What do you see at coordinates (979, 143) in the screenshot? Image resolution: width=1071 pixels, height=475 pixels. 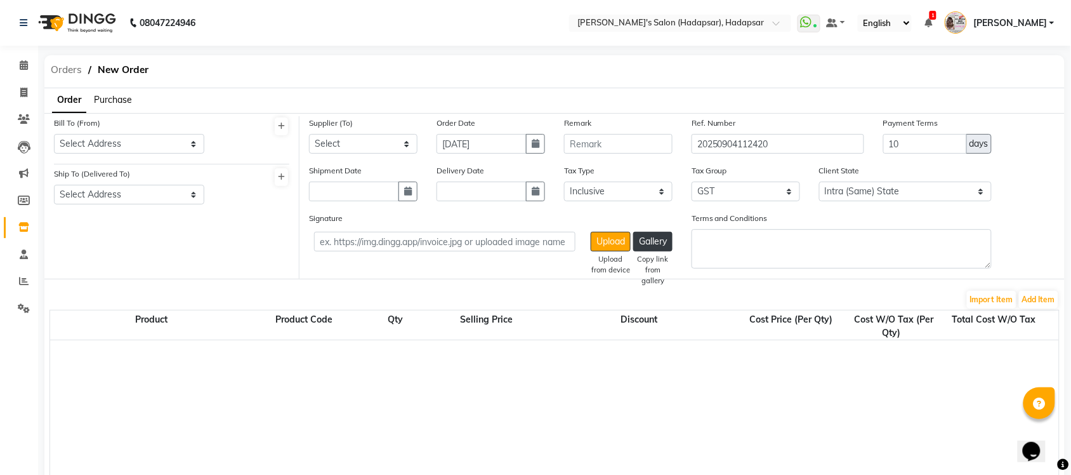 I see `span: days` at bounding box center [979, 143].